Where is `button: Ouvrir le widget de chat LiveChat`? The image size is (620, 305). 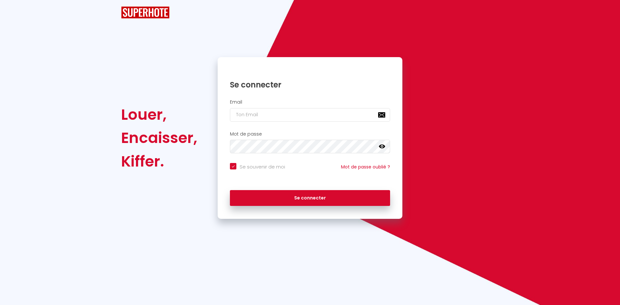 button: Ouvrir le widget de chat LiveChat is located at coordinates (15, 12).